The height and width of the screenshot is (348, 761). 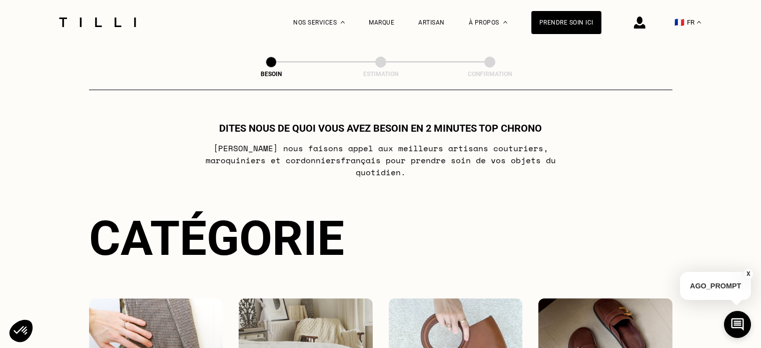 I want to click on a: Artisan, so click(x=431, y=23).